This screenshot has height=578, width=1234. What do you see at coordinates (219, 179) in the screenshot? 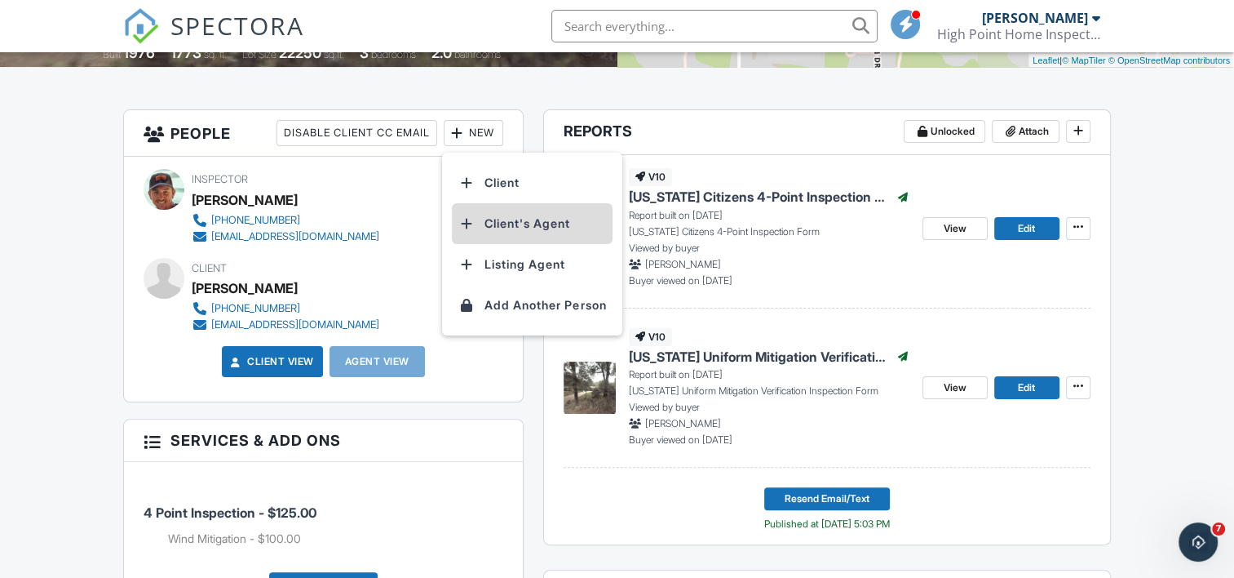
I see `span: Inspector` at bounding box center [219, 179].